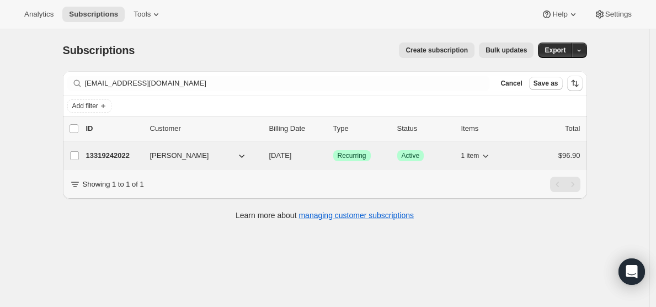  I want to click on div: Items, so click(489, 129).